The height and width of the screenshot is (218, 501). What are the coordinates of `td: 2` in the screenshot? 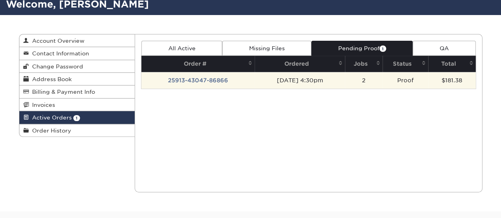 It's located at (364, 80).